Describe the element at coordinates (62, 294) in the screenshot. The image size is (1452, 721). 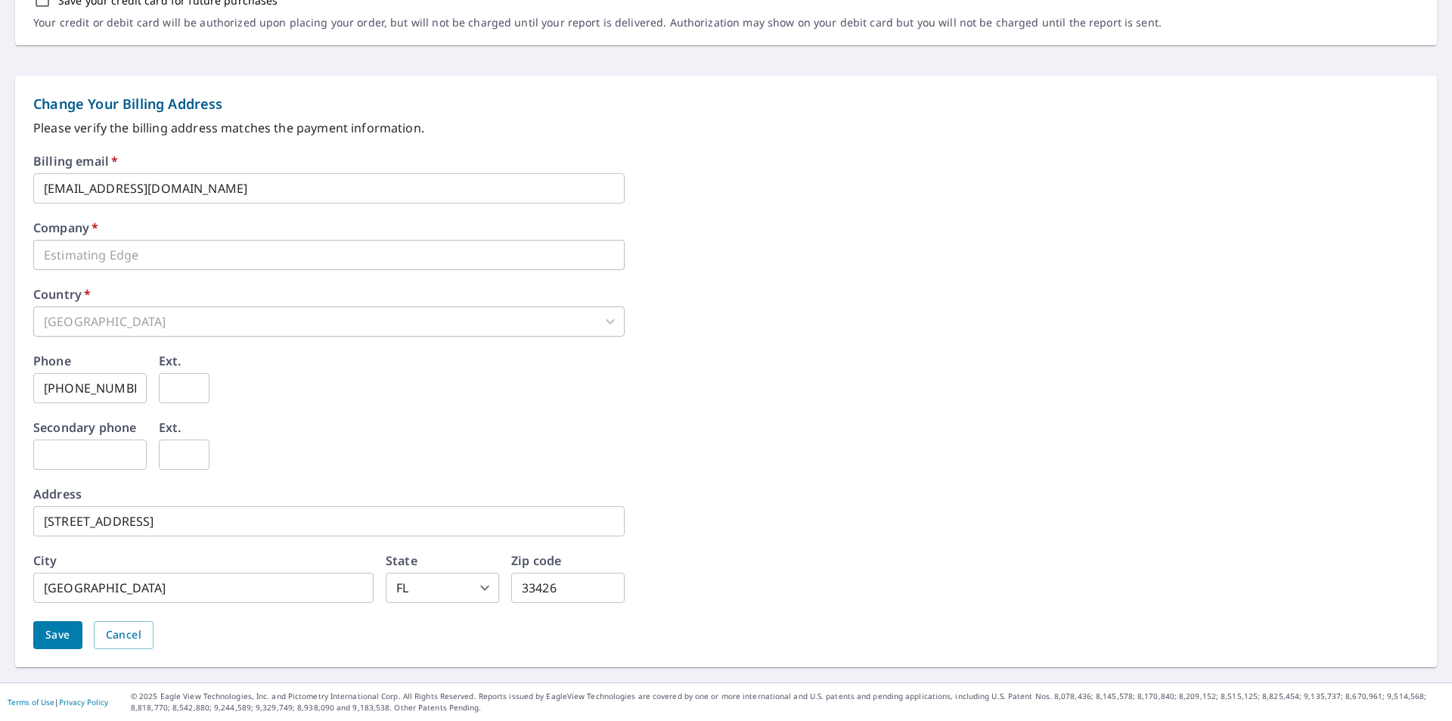
I see `label: Country` at that location.